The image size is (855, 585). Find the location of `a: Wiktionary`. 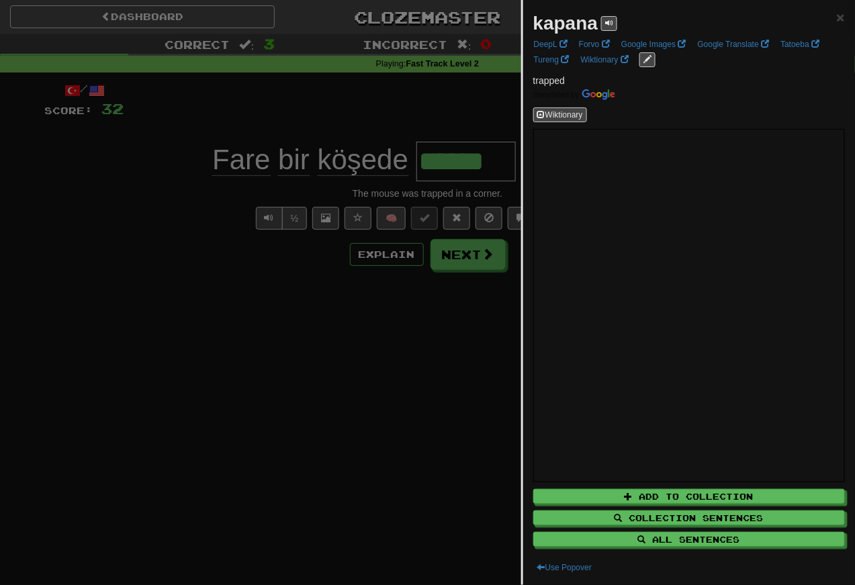

a: Wiktionary is located at coordinates (604, 60).